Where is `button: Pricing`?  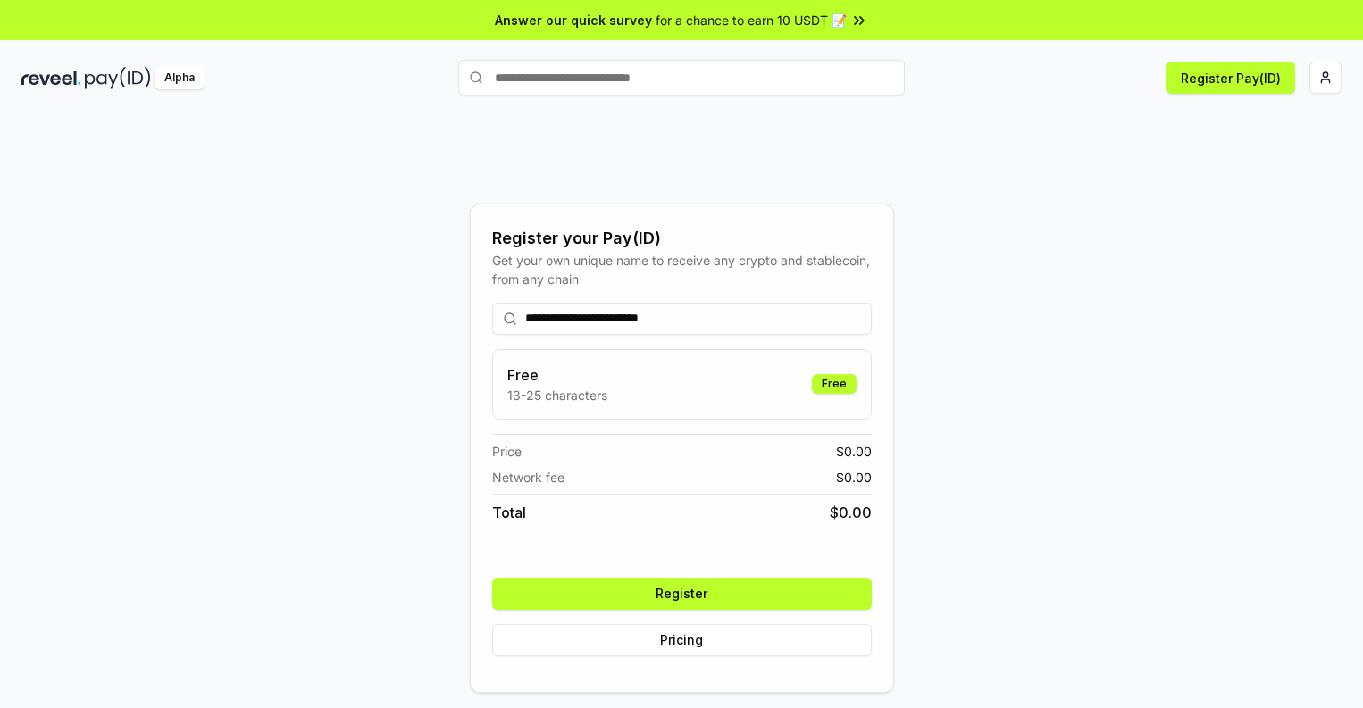 button: Pricing is located at coordinates (682, 641).